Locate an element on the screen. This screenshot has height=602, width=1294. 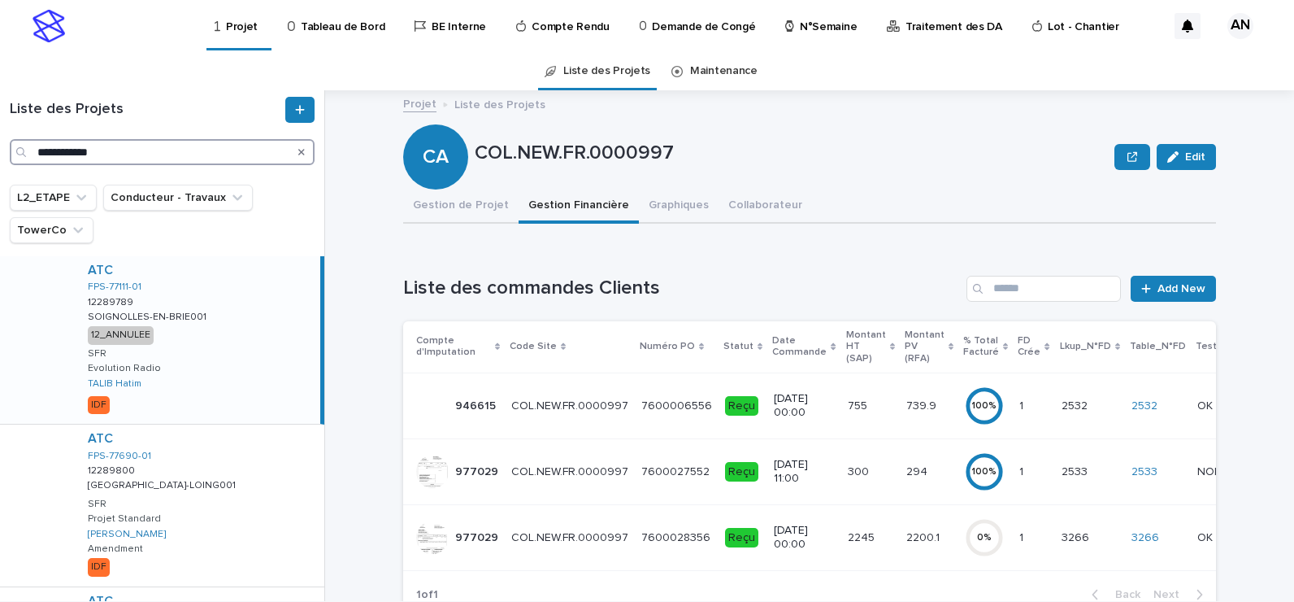
p: 7600027552 is located at coordinates (677, 470).